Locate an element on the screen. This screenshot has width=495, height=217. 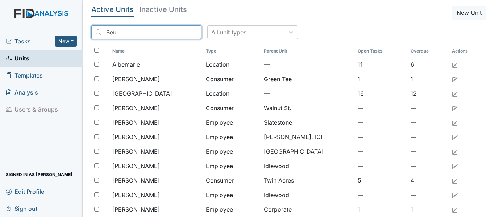
td: Corporate is located at coordinates (308, 209).